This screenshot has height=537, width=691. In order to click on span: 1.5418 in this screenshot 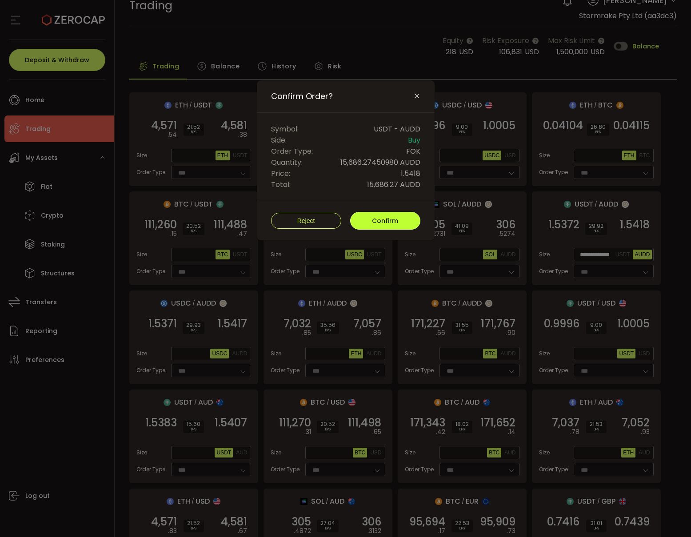, I will do `click(410, 173)`.